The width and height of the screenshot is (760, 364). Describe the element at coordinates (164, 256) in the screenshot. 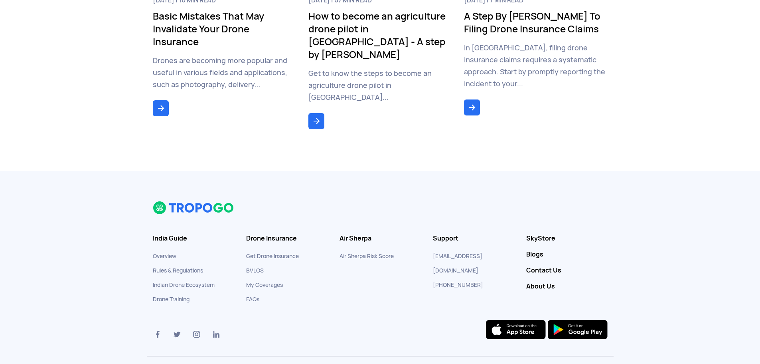

I see `a: Overview` at that location.